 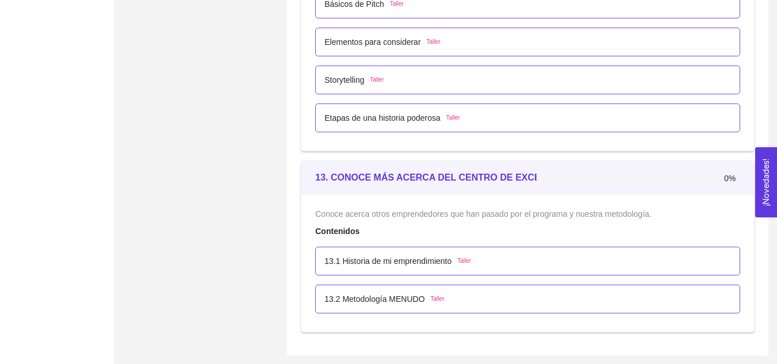 What do you see at coordinates (445, 177) in the screenshot?
I see `strong: 13. CONOCE MÁS ACERCA DEL CENTRO DE EXCELENCIA` at bounding box center [445, 177].